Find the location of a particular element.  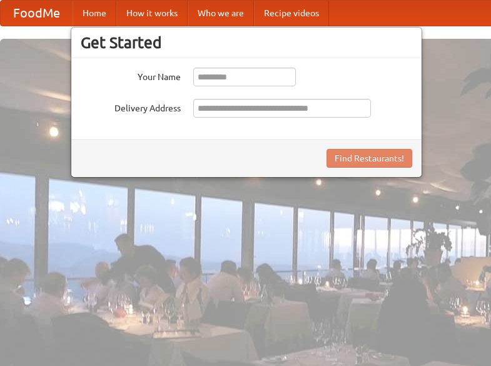

button: Find Restaurants! is located at coordinates (369, 158).